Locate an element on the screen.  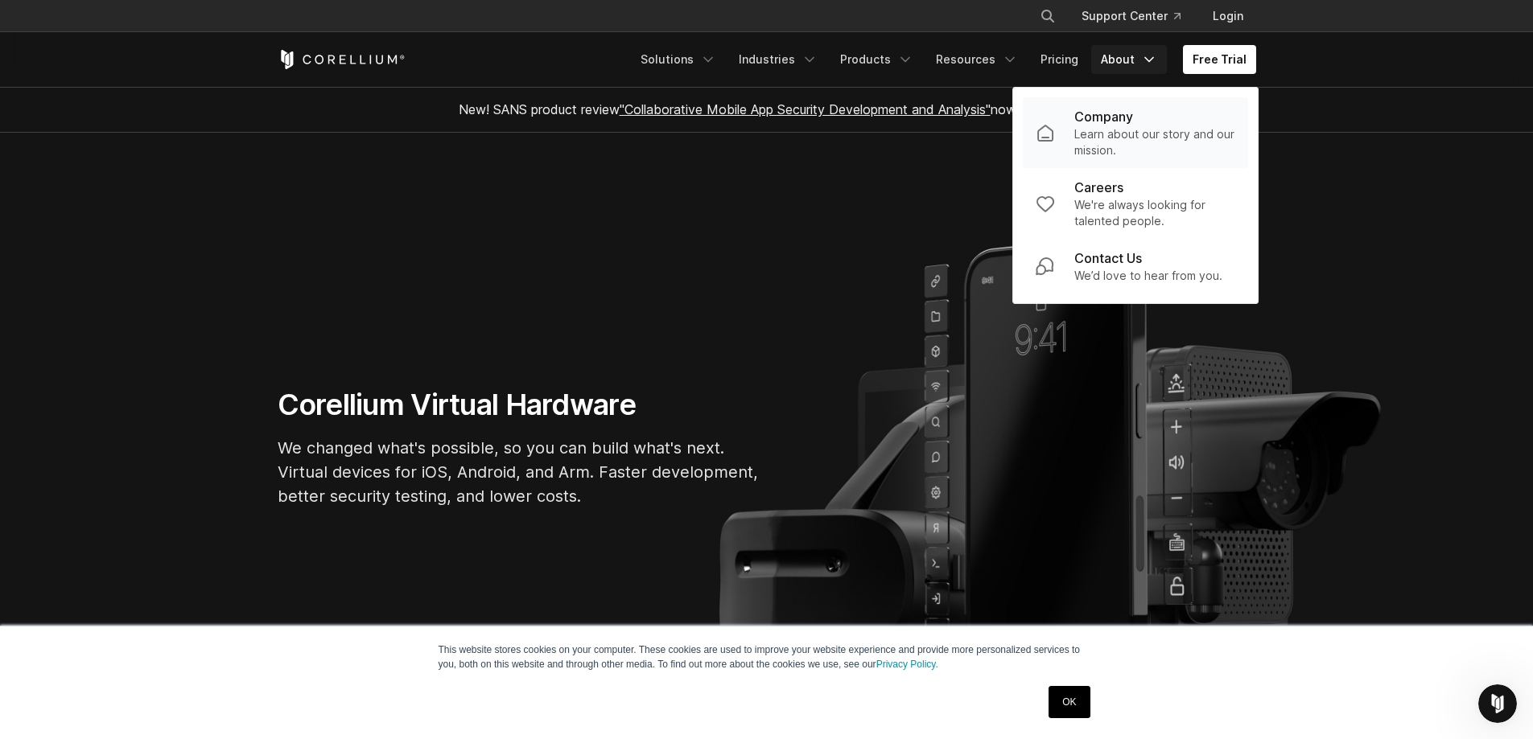
p: We're always looking for talented people. is located at coordinates (1155, 213).